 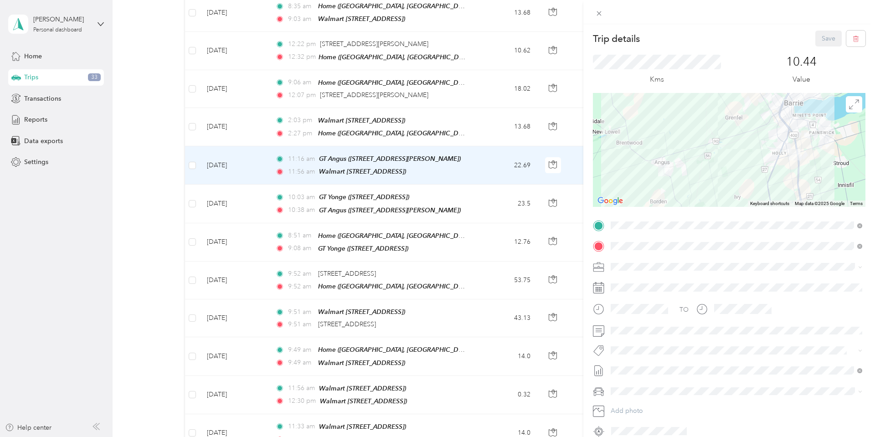 What do you see at coordinates (770, 204) in the screenshot?
I see `button: Keyboard shortcuts` at bounding box center [770, 204].